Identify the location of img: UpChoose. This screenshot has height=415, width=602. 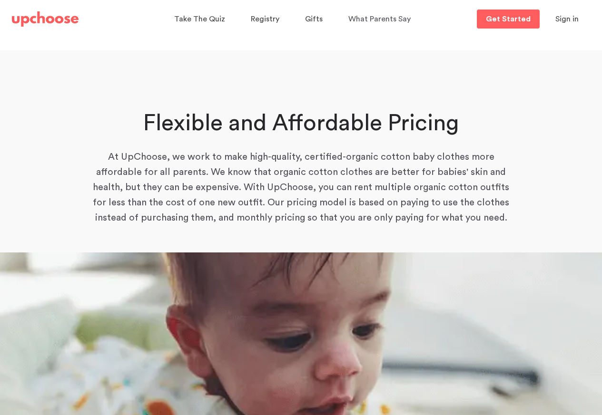
(45, 19).